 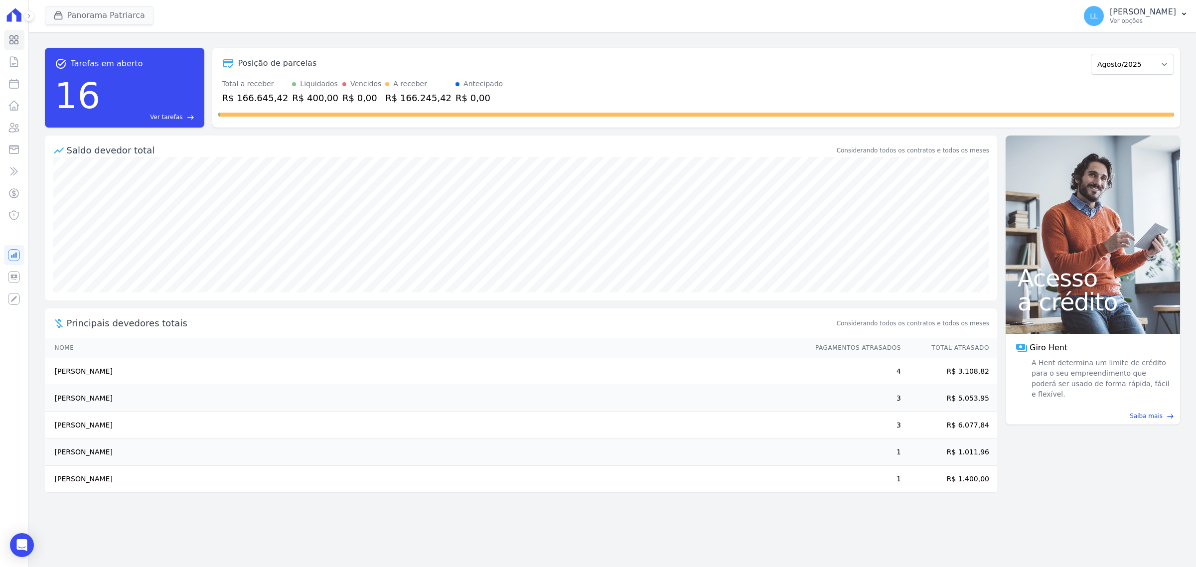 I want to click on th: Pagamentos Atrasados, so click(x=853, y=348).